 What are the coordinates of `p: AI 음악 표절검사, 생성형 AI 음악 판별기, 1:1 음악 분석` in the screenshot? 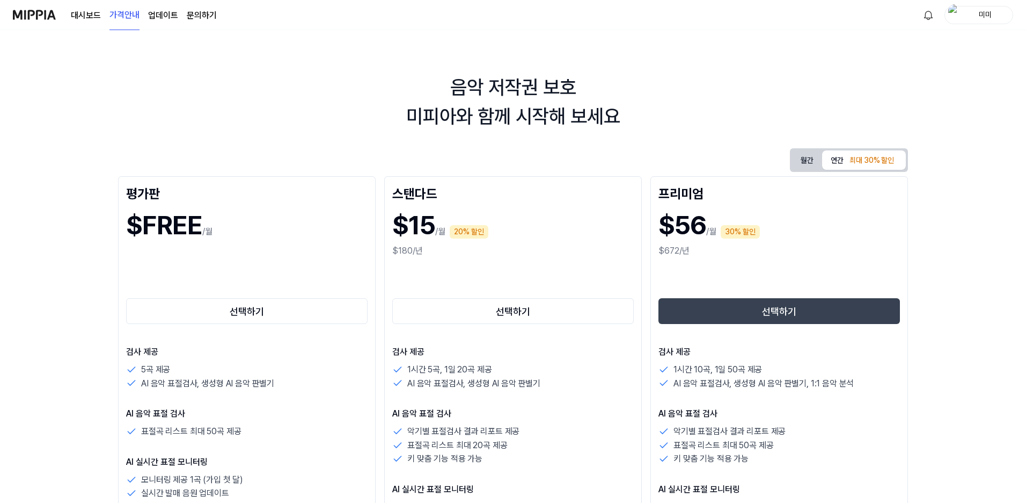 It's located at (764, 383).